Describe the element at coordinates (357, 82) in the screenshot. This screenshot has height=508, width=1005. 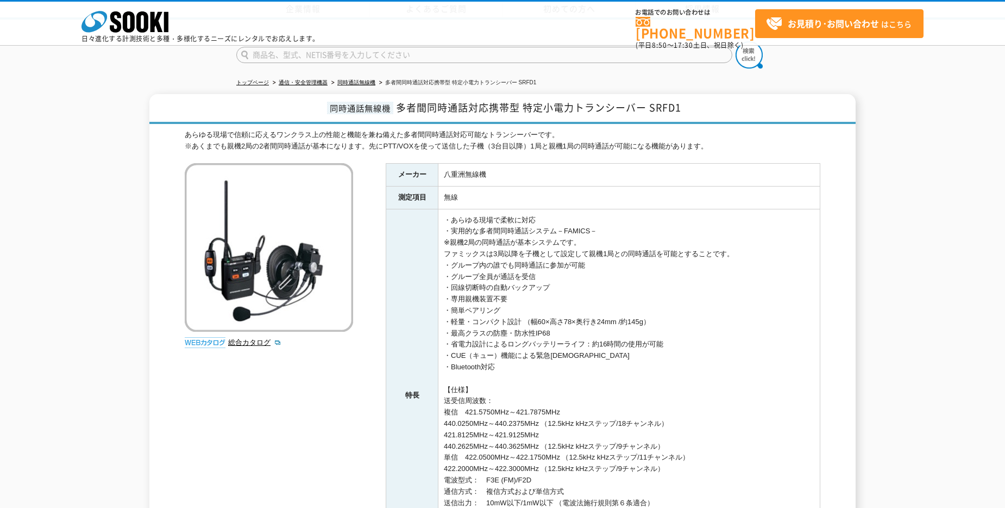
I see `a: 同時通話無線機` at that location.